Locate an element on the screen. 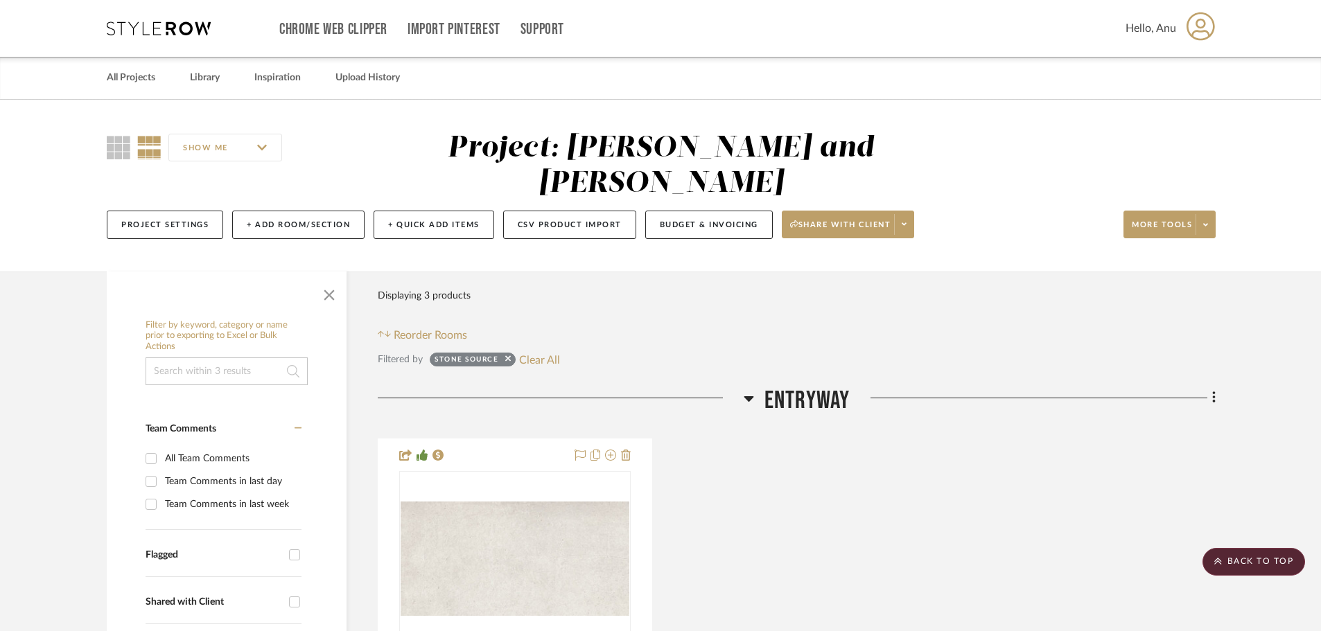 The height and width of the screenshot is (631, 1321). a: Upload History is located at coordinates (367, 78).